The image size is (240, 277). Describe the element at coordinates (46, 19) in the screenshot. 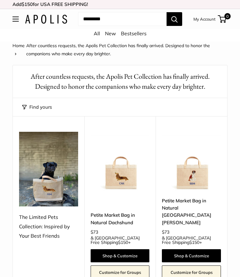

I see `img: Apolis` at that location.